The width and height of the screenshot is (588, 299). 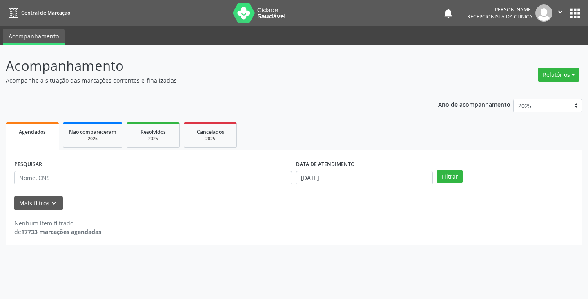 What do you see at coordinates (61, 231) in the screenshot?
I see `strong: 17733 marcações agendadas` at bounding box center [61, 231].